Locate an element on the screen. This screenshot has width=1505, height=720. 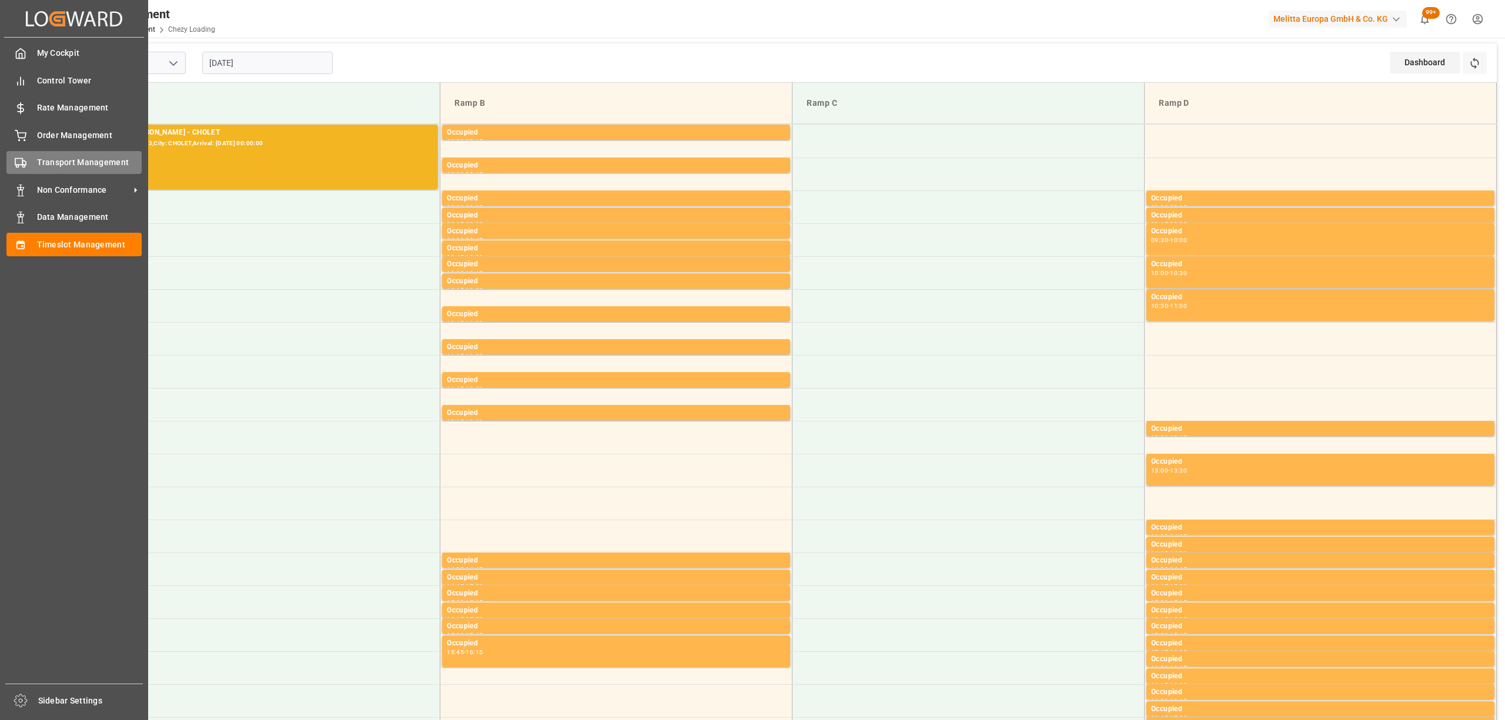
div: Ramp B is located at coordinates (616, 103).